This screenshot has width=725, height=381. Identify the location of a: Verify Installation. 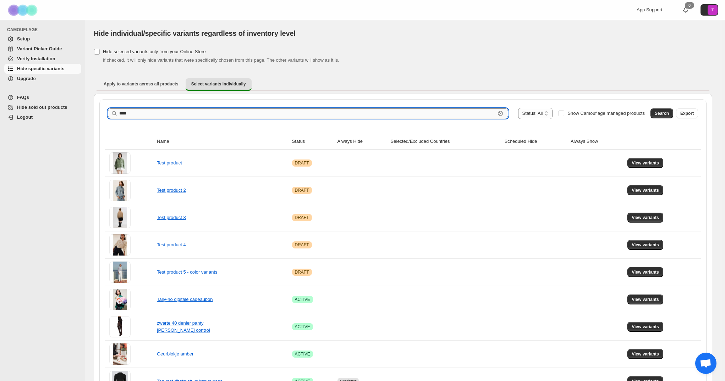
(43, 59).